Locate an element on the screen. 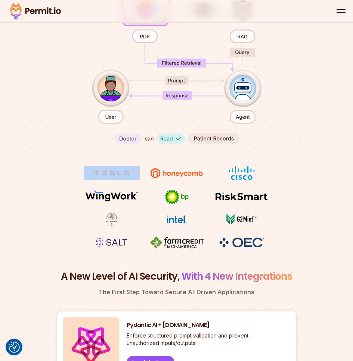 This screenshot has width=353, height=361. img: OEC is located at coordinates (242, 243).